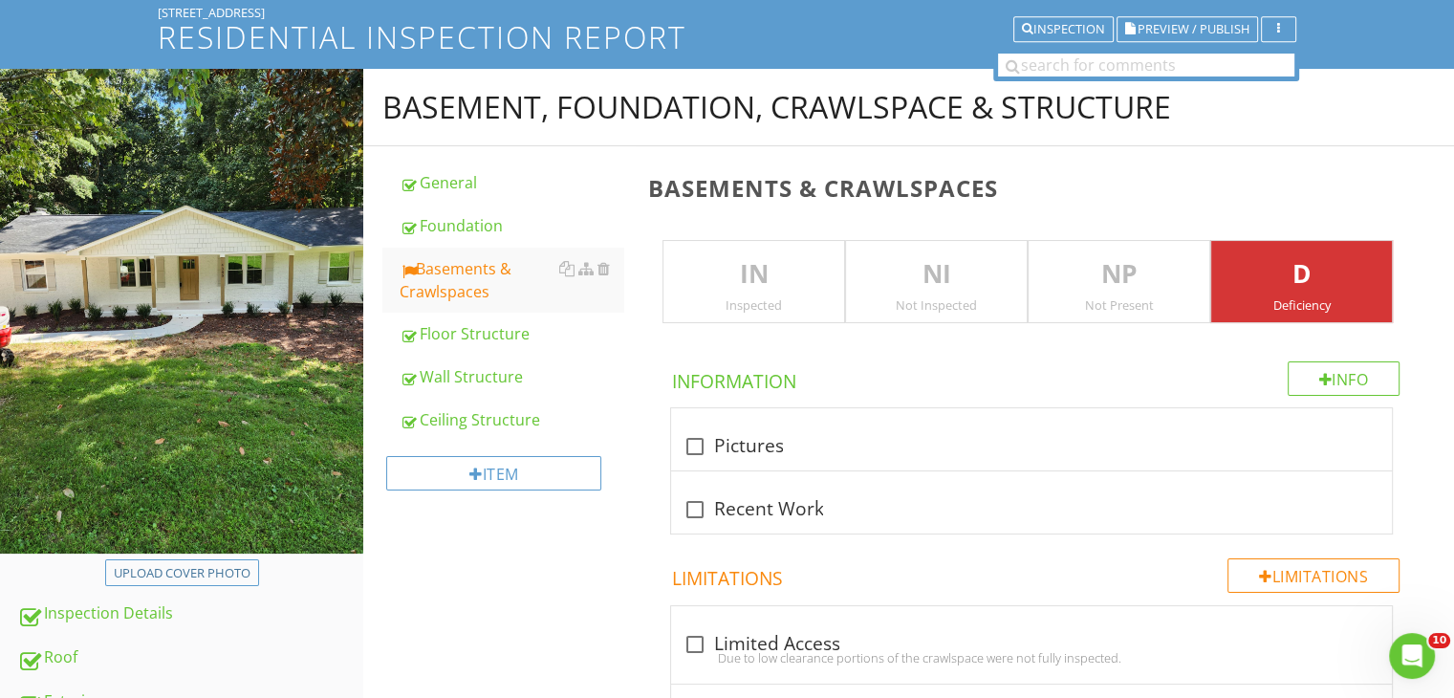  I want to click on div: Limitations, so click(1314, 576).